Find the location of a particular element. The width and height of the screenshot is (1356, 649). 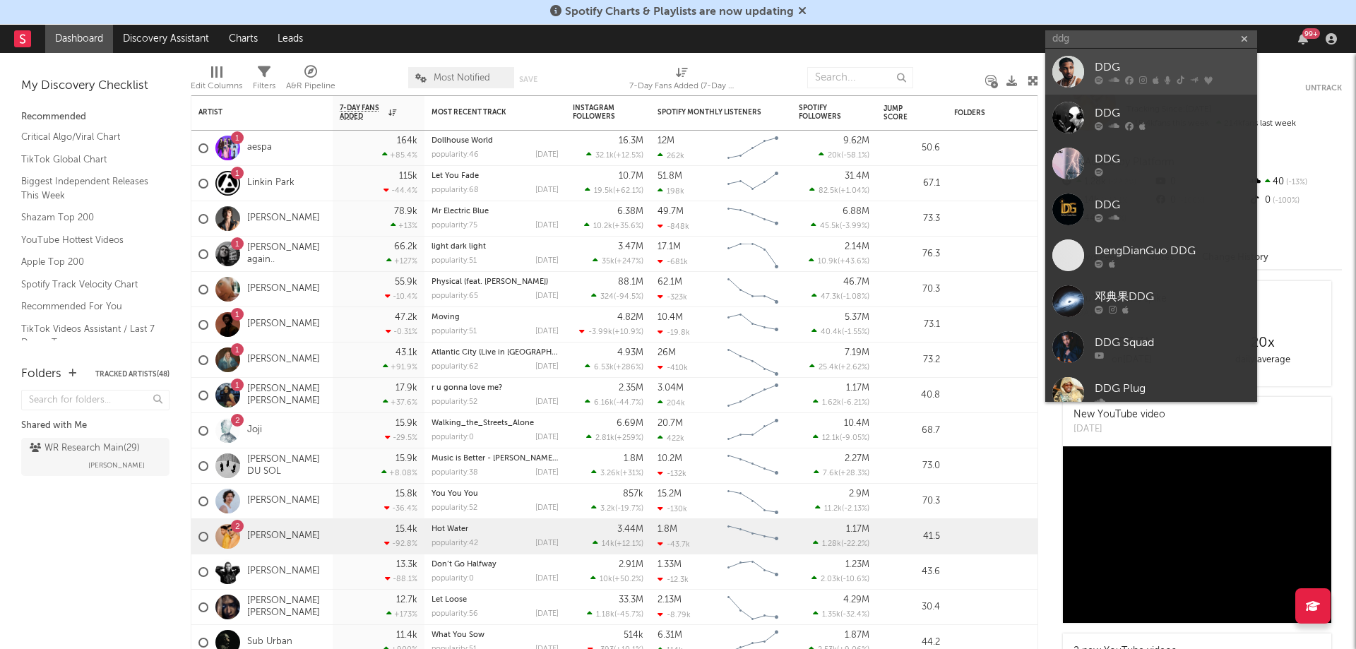

a: Walking_the_Streets_Alone is located at coordinates (482, 423).